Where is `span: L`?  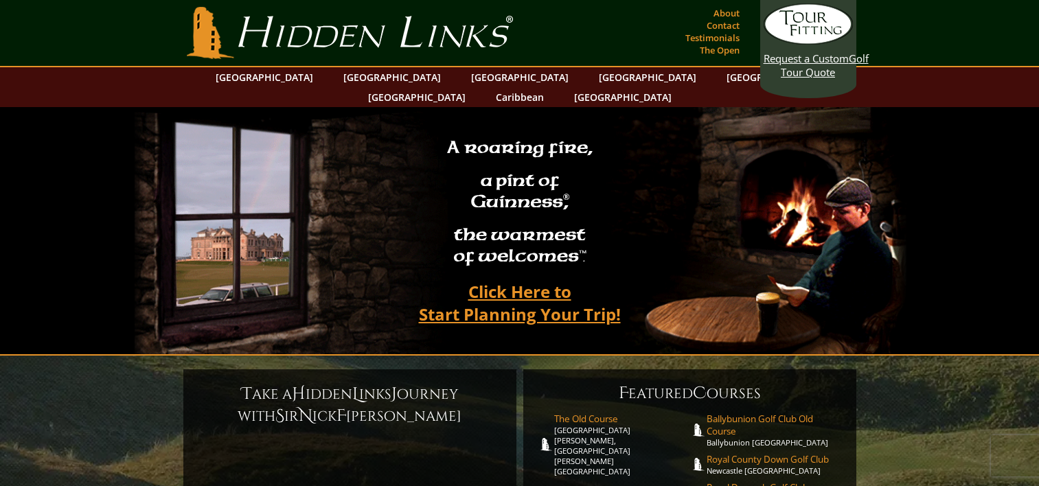
span: L is located at coordinates (356, 394).